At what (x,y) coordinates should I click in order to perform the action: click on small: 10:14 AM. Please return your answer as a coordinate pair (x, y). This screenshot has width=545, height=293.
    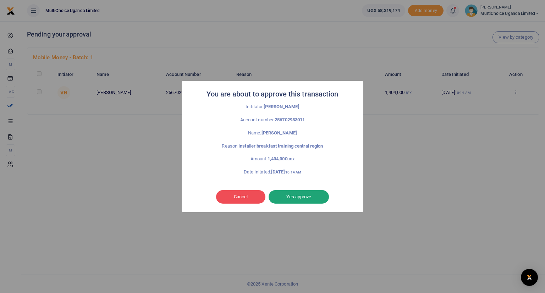
    Looking at the image, I should click on (293, 172).